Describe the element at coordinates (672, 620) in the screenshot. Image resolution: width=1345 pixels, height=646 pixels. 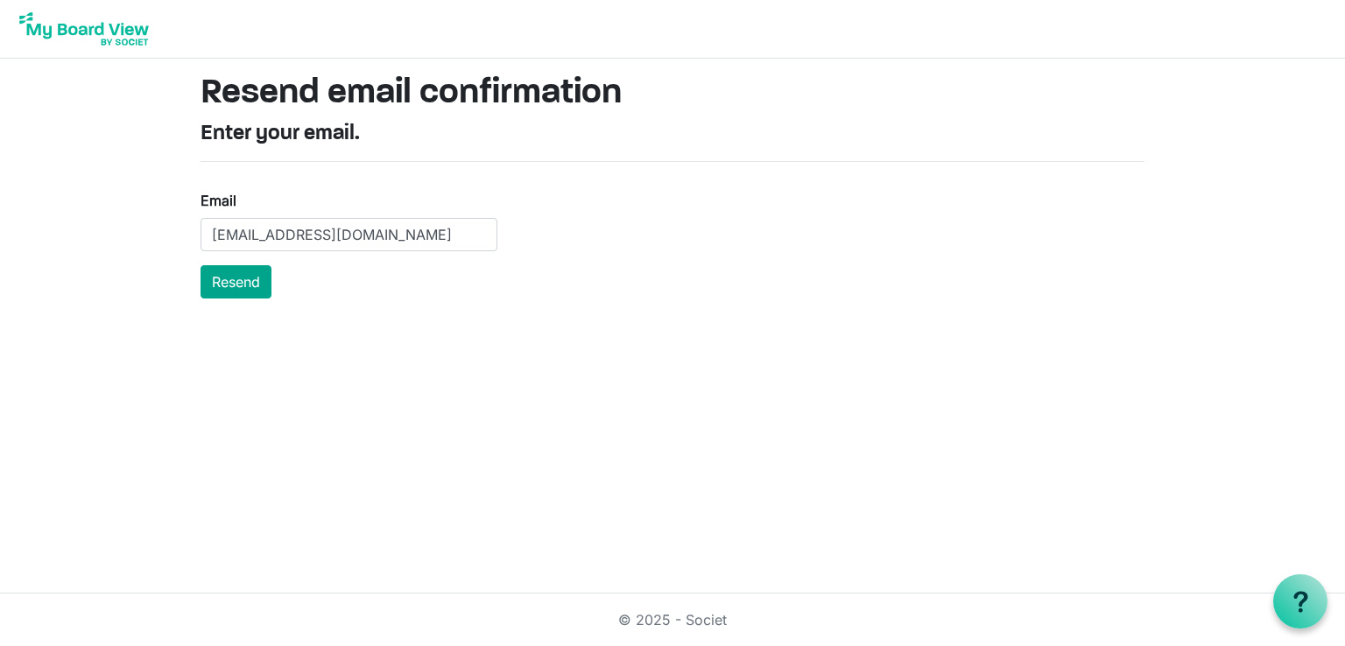
I see `a: © 2025 - Societ` at that location.